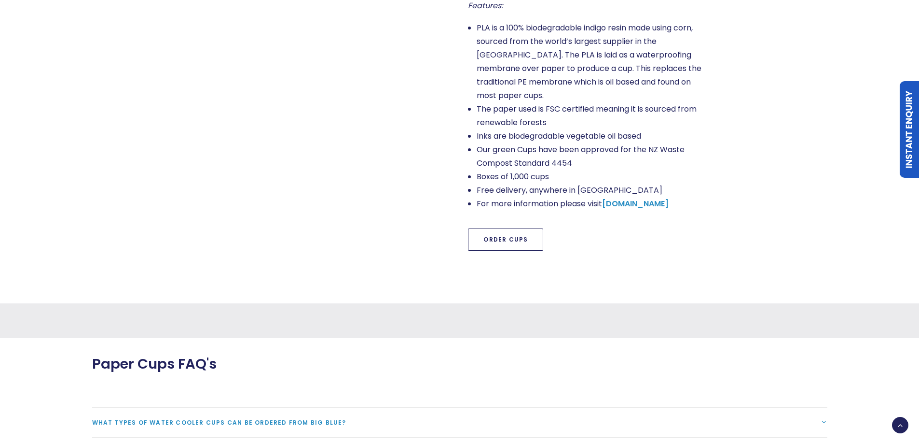 The width and height of the screenshot is (919, 444). I want to click on li: For more information please visit, so click(589, 204).